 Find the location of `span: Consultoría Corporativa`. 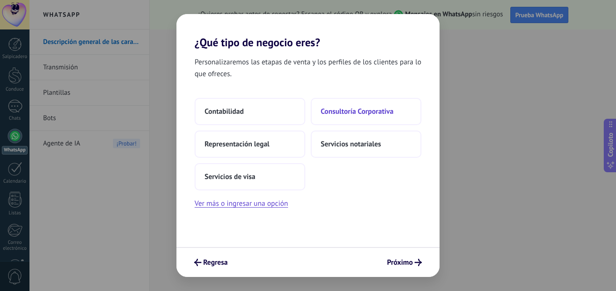

span: Consultoría Corporativa is located at coordinates (357, 112).